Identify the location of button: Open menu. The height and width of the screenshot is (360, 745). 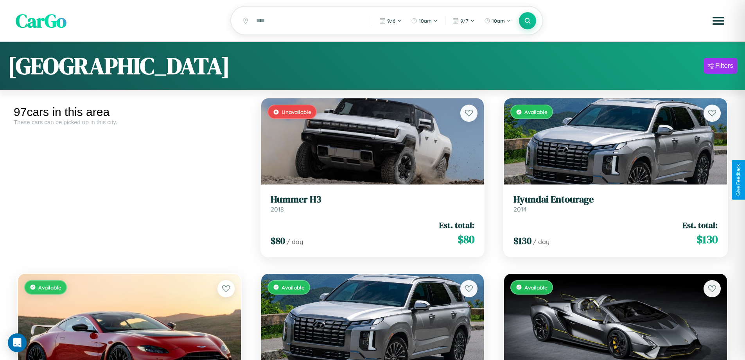
(719, 21).